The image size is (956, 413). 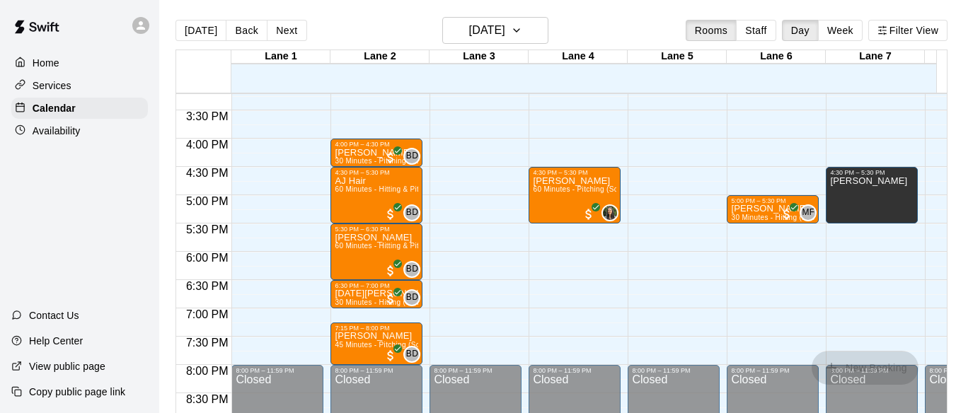 I want to click on div: 5:00 PM – 5:30 PM: Lorenzo Veliz, so click(x=773, y=209).